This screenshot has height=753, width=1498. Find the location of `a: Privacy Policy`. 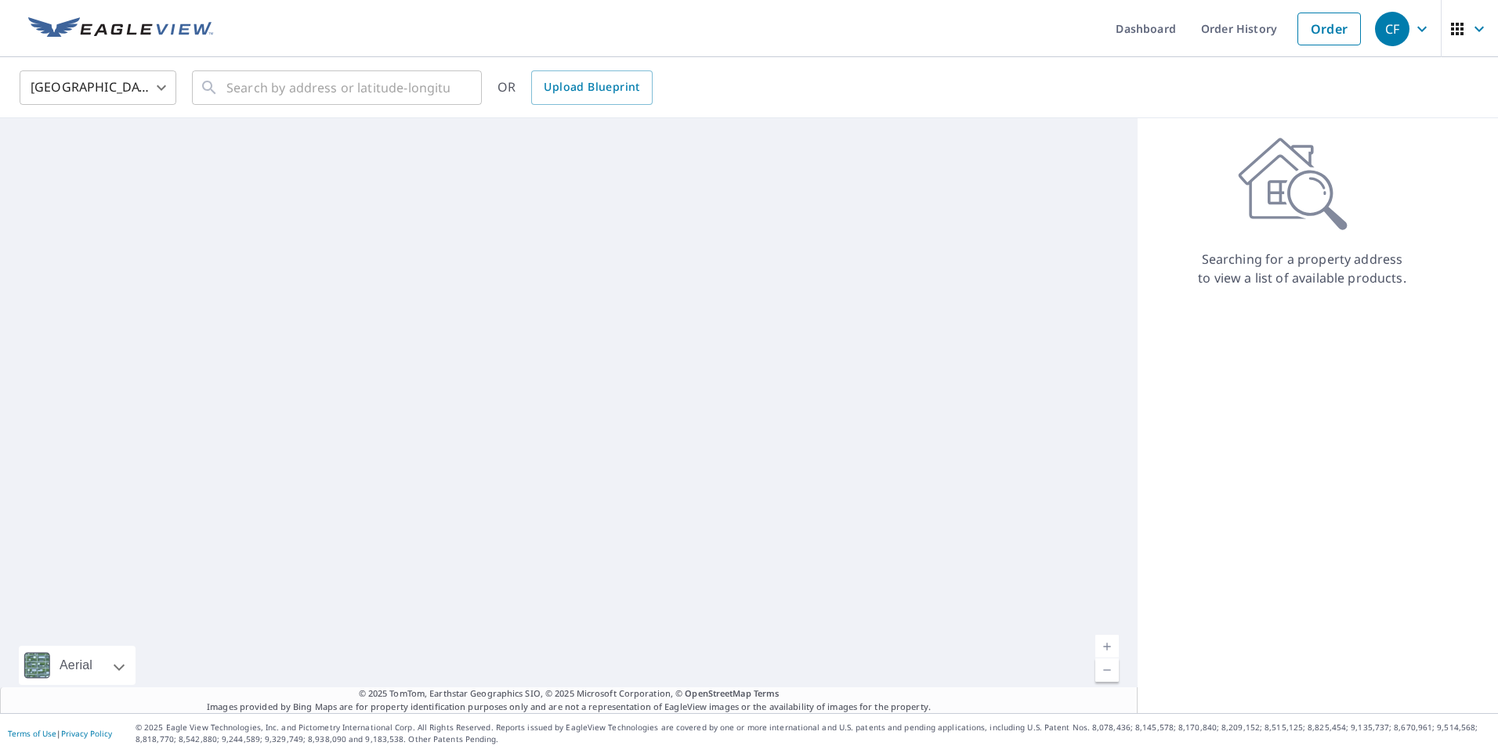

a: Privacy Policy is located at coordinates (86, 734).